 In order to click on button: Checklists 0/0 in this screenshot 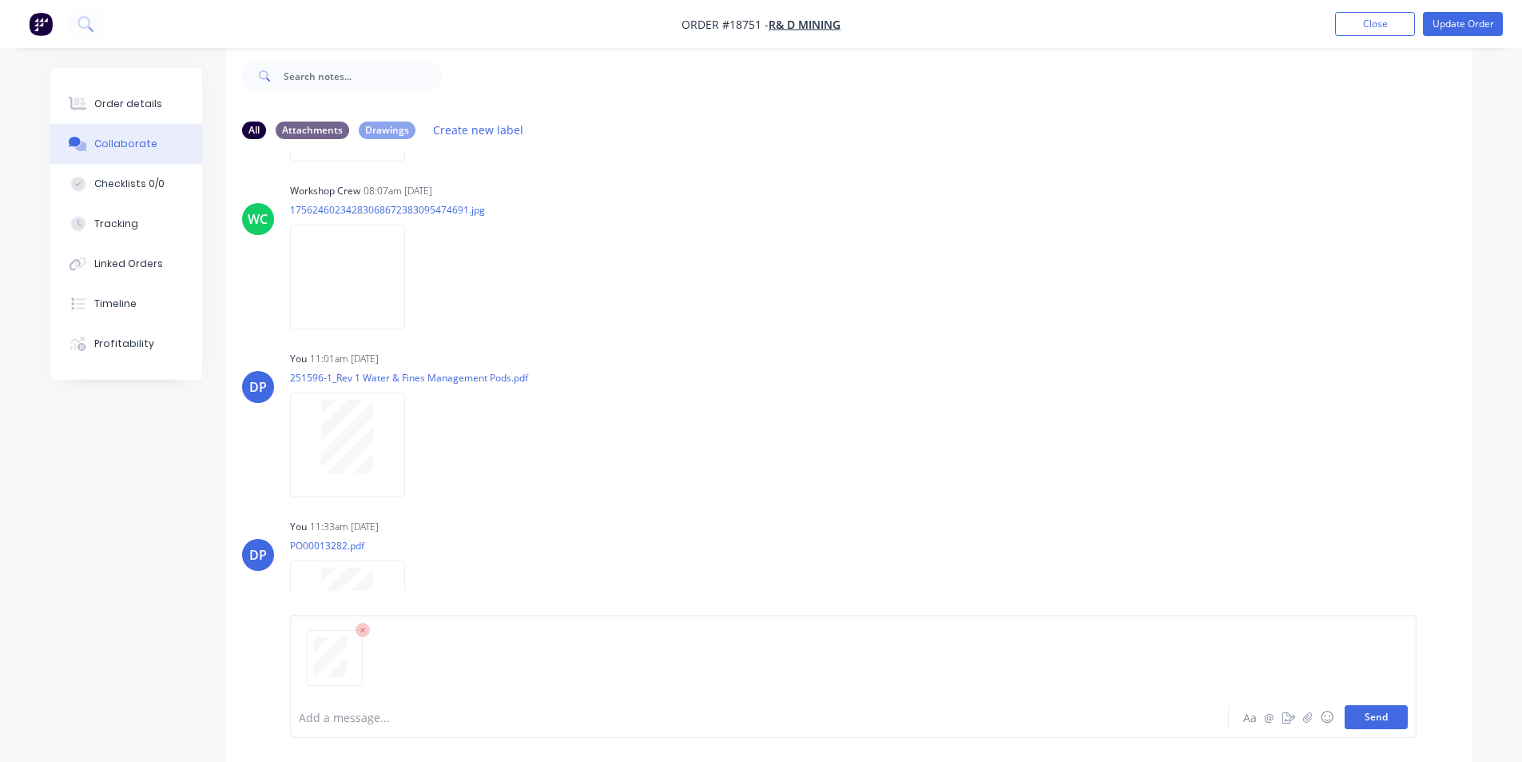, I will do `click(126, 184)`.